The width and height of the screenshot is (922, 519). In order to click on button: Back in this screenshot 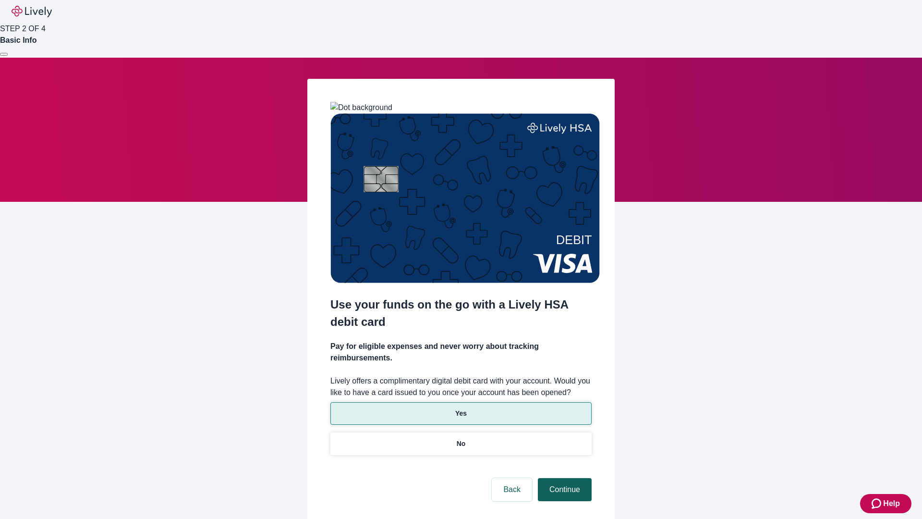, I will do `click(512, 490)`.